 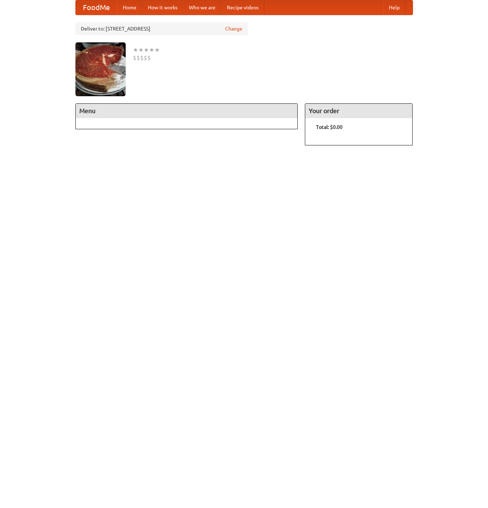 I want to click on a: Change, so click(x=234, y=29).